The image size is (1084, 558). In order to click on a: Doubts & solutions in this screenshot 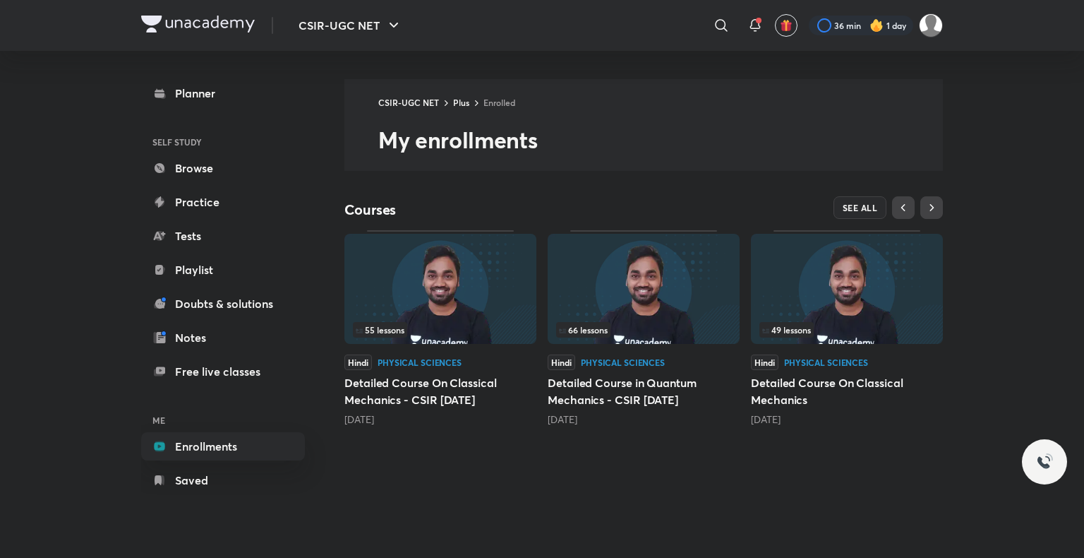, I will do `click(223, 304)`.